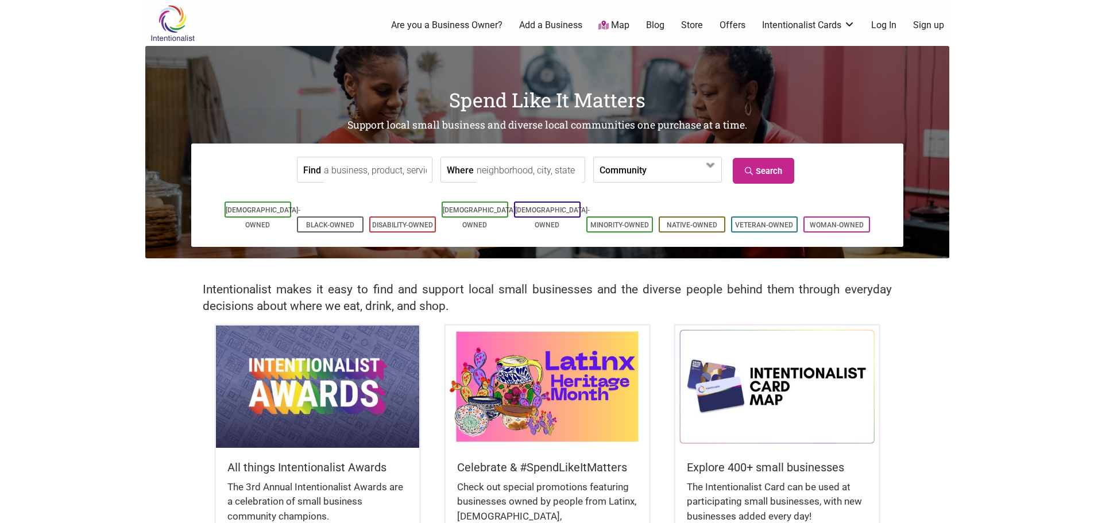 The height and width of the screenshot is (523, 1094). What do you see at coordinates (614, 25) in the screenshot?
I see `a: Map` at bounding box center [614, 25].